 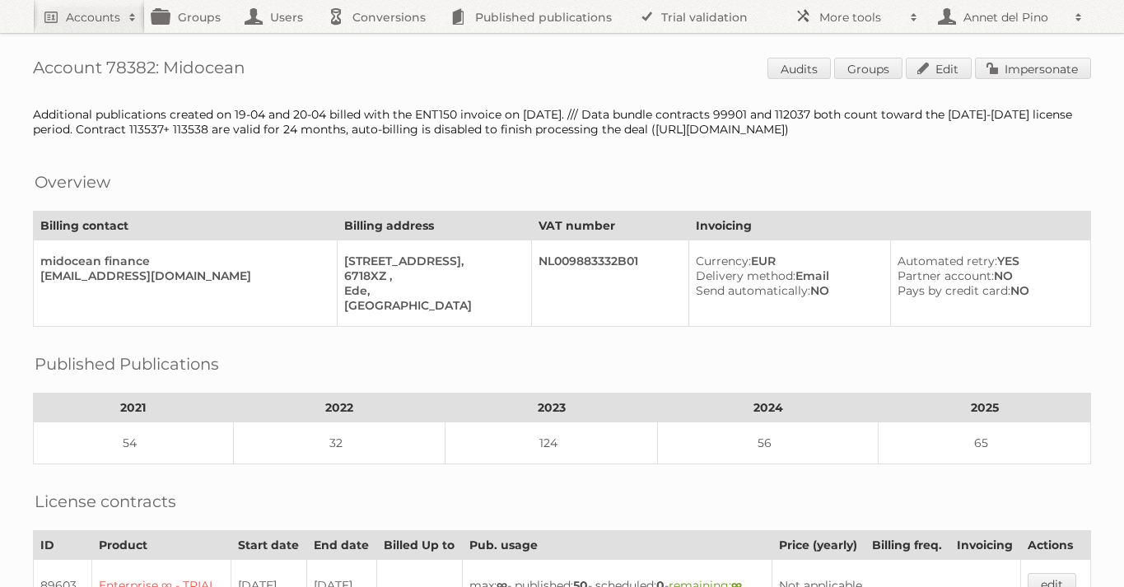 What do you see at coordinates (723, 261) in the screenshot?
I see `span: Currency:` at bounding box center [723, 261].